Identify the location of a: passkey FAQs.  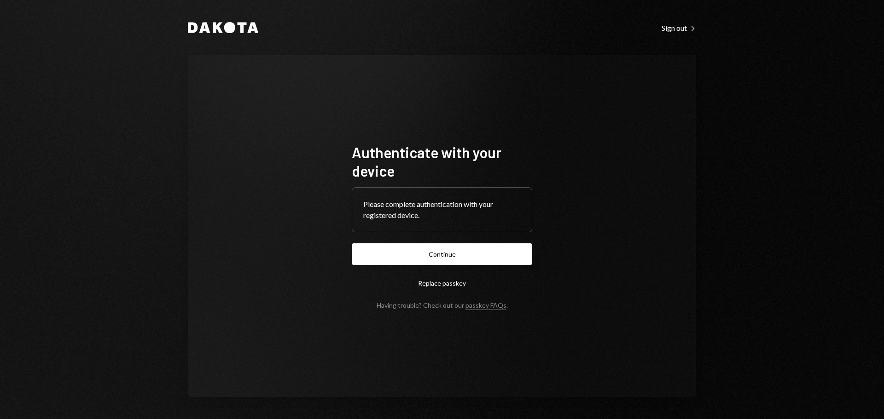
(486, 306).